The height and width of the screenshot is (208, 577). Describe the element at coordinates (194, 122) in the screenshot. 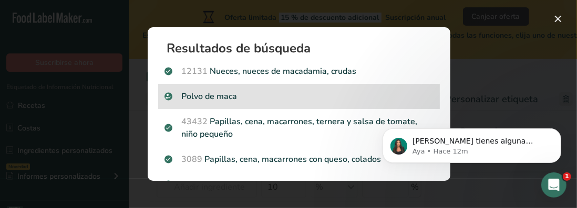

I see `span: 43432` at that location.